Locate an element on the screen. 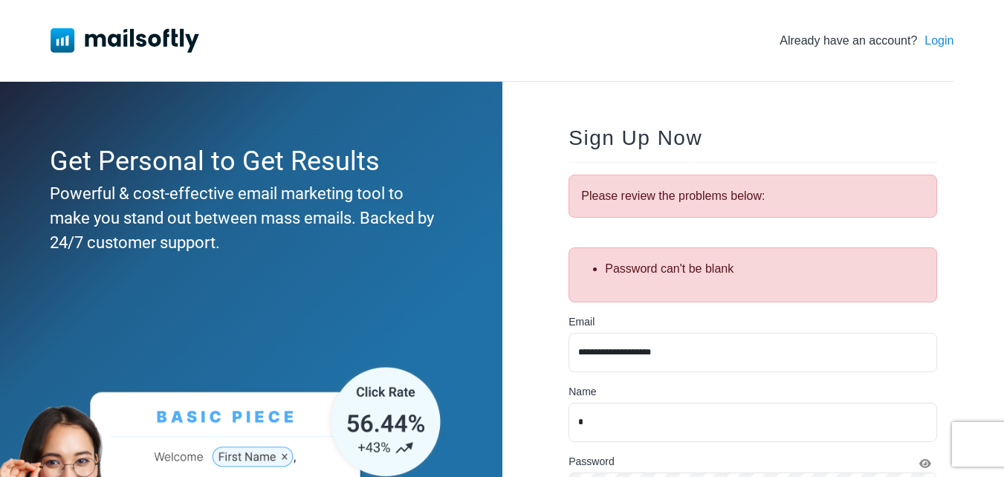 The image size is (1004, 477). label: Email is located at coordinates (581, 322).